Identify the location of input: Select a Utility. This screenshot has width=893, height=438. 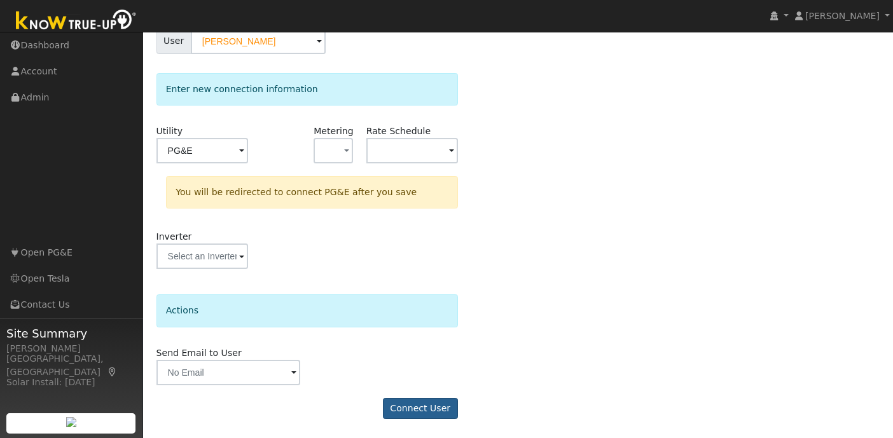
(202, 151).